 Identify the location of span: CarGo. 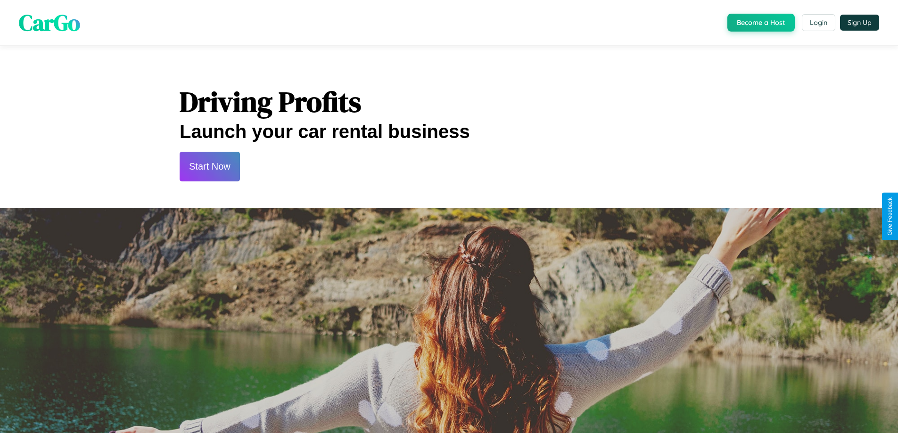
(49, 23).